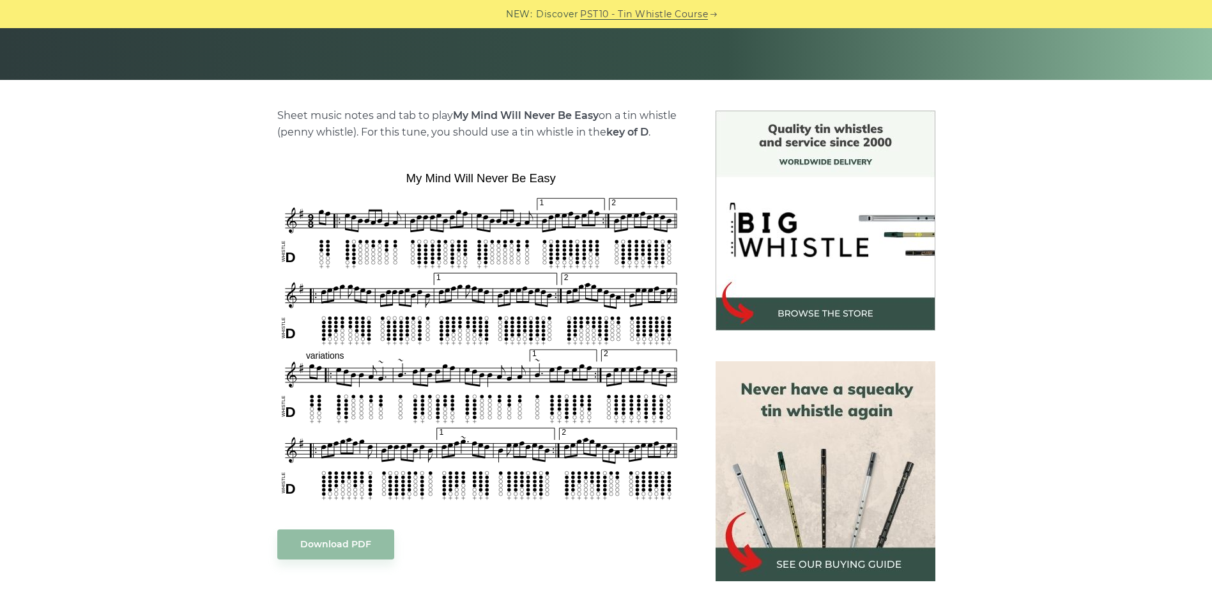  I want to click on a: Download PDF, so click(335, 544).